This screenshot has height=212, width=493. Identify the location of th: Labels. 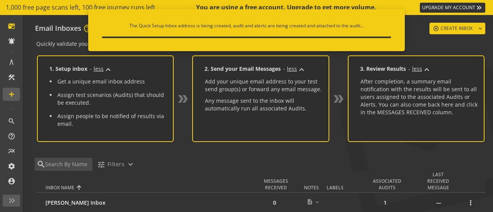
(348, 182).